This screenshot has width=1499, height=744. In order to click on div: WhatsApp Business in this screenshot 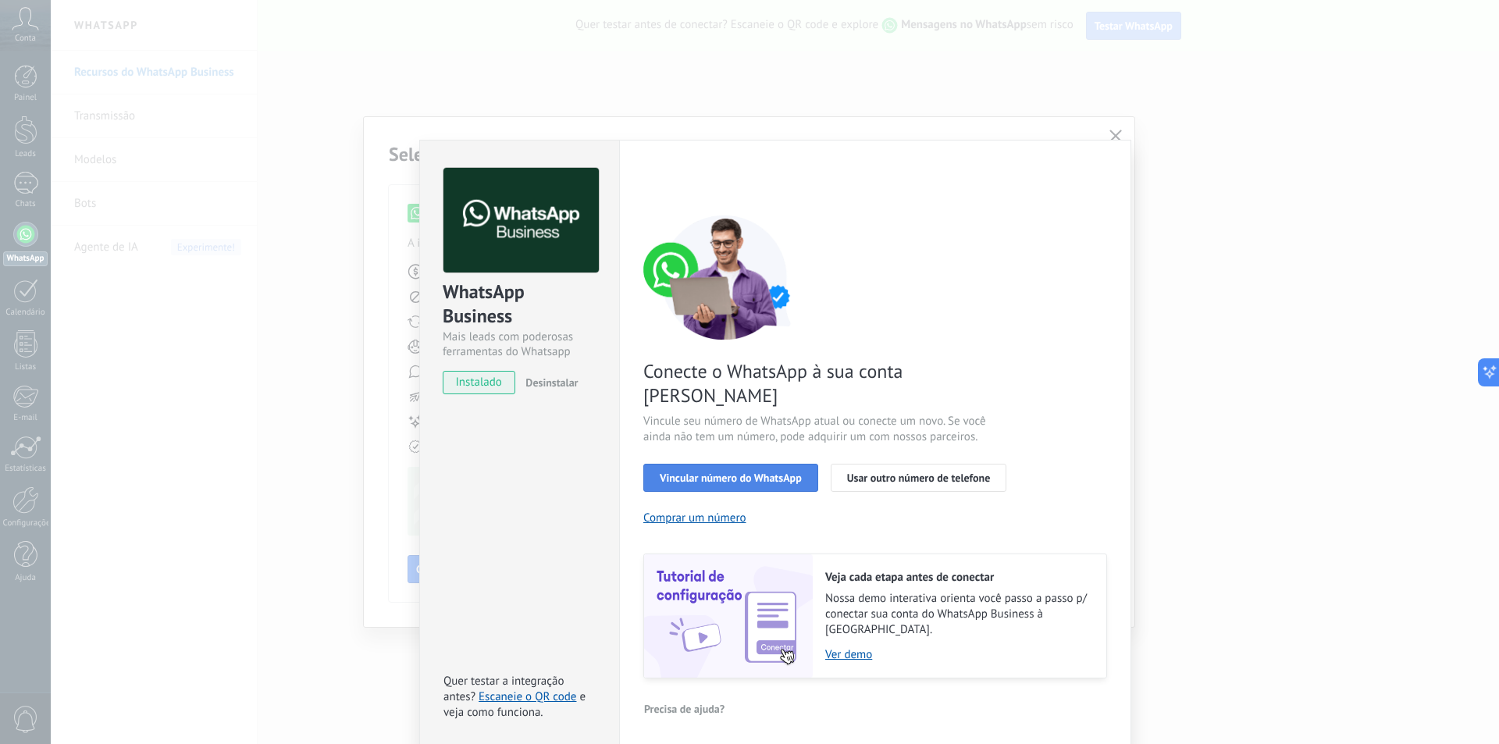, I will do `click(519, 305)`.